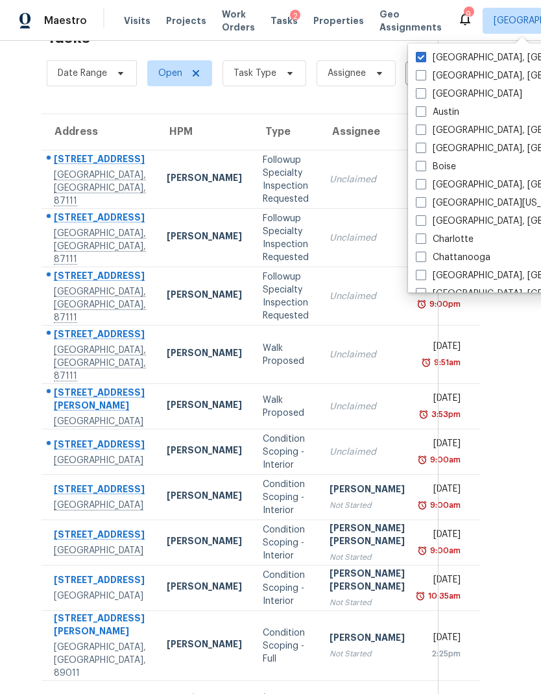  I want to click on th: Address, so click(99, 132).